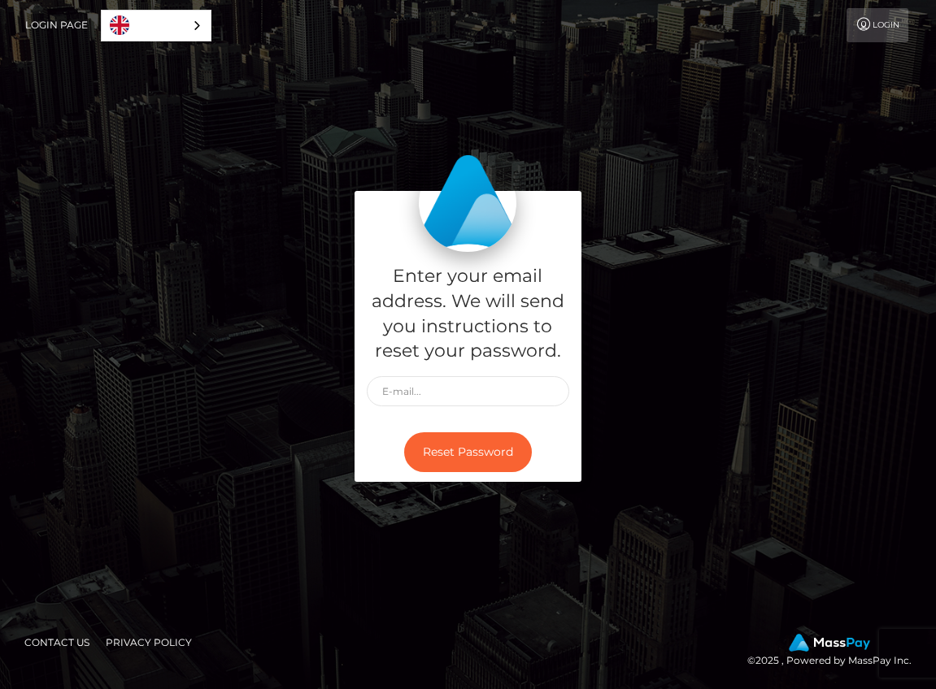 This screenshot has width=936, height=689. I want to click on input: E-mail..., so click(468, 391).